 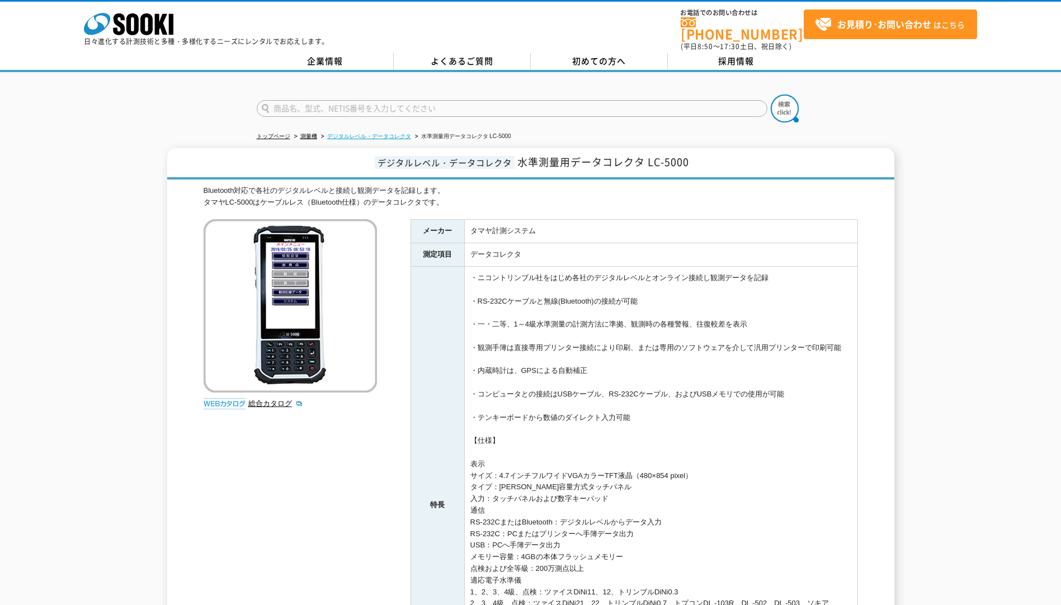 I want to click on strong: お見積り･お問い合わせ, so click(x=884, y=24).